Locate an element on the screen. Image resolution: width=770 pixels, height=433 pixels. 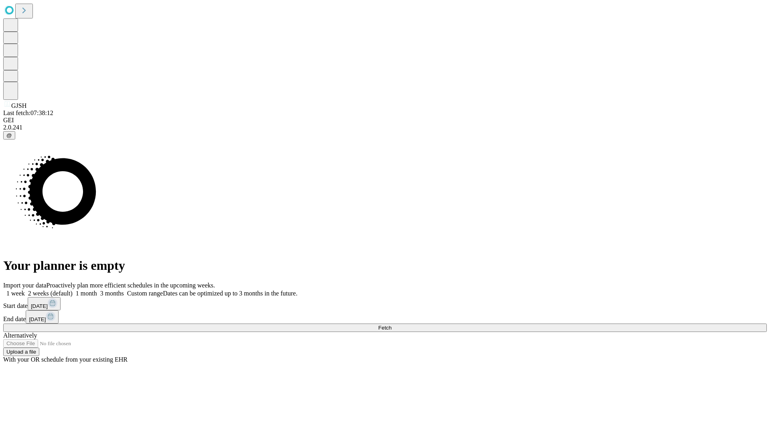
span: 3 months is located at coordinates (112, 293).